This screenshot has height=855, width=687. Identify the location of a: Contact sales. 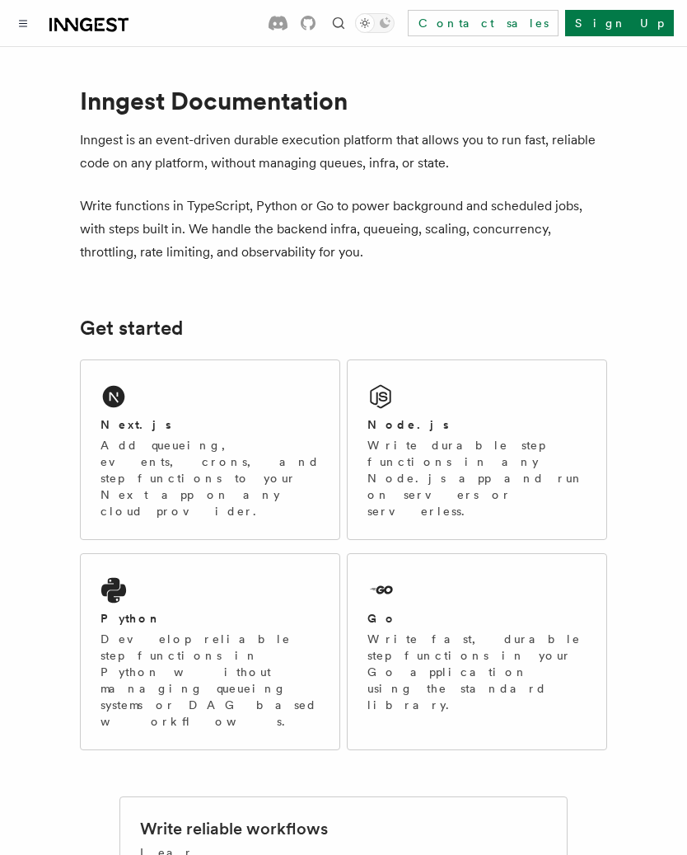
(483, 23).